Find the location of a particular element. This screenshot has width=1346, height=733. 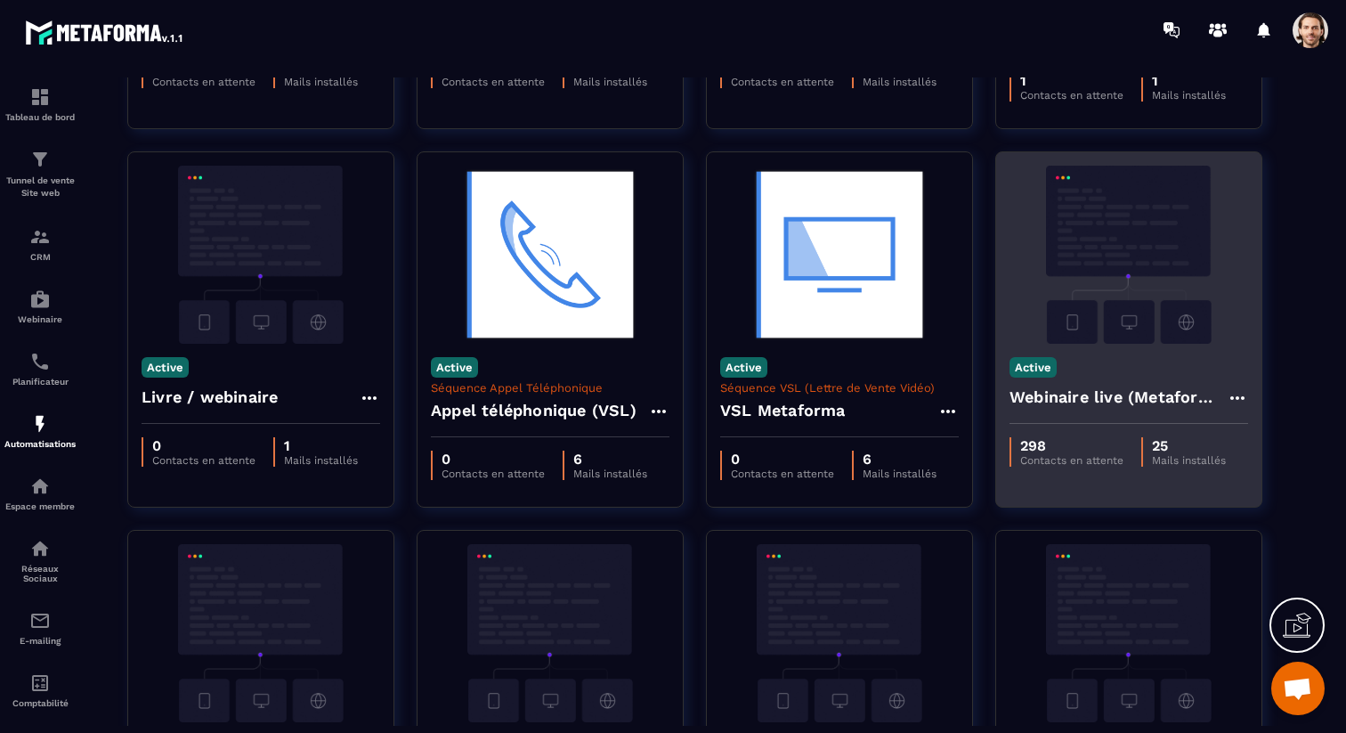

a: formationformationTunnel de vente Site web is located at coordinates (40, 174).